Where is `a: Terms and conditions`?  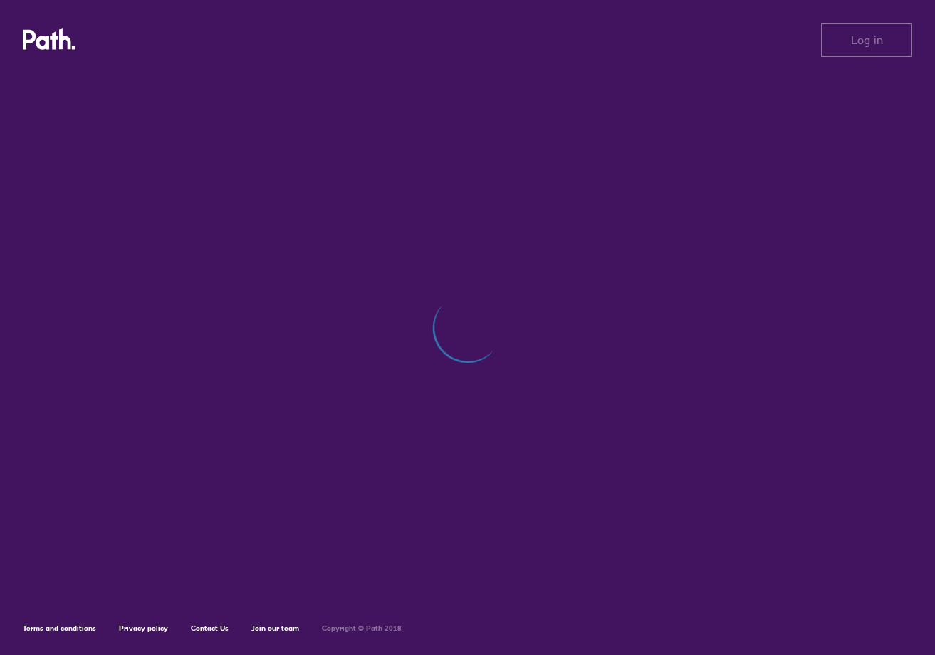 a: Terms and conditions is located at coordinates (59, 628).